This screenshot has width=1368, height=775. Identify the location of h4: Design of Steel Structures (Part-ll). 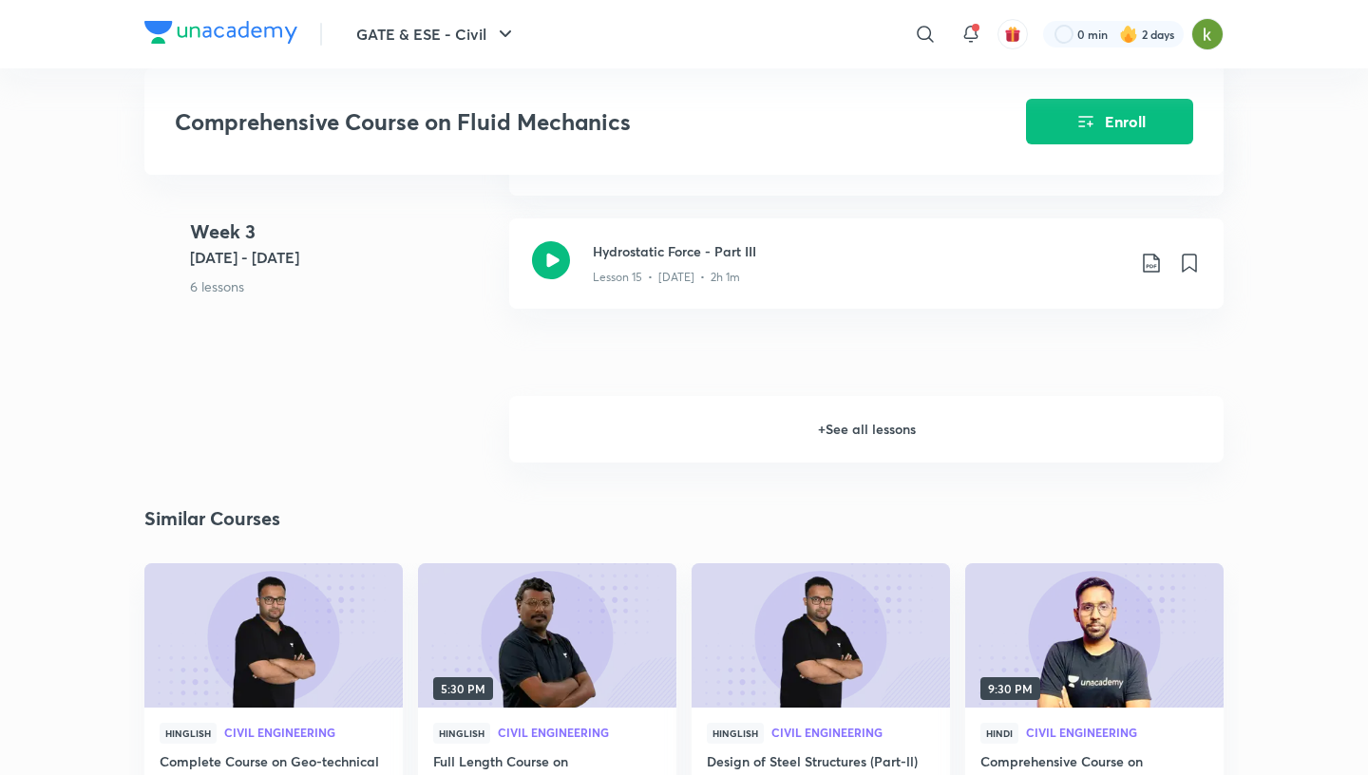
(821, 763).